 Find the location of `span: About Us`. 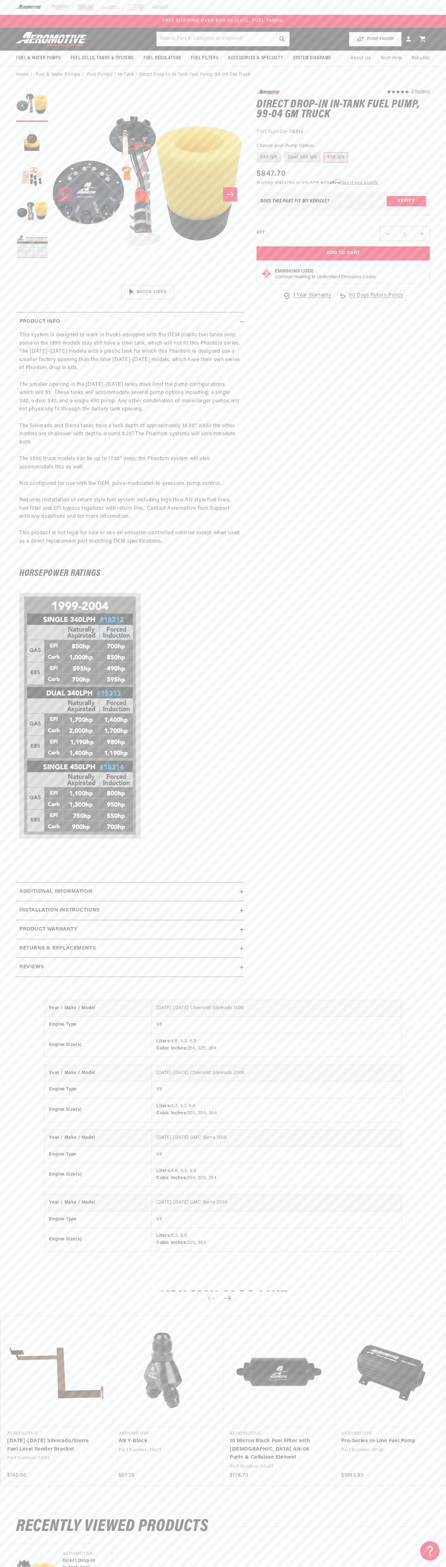

span: About Us is located at coordinates (361, 58).